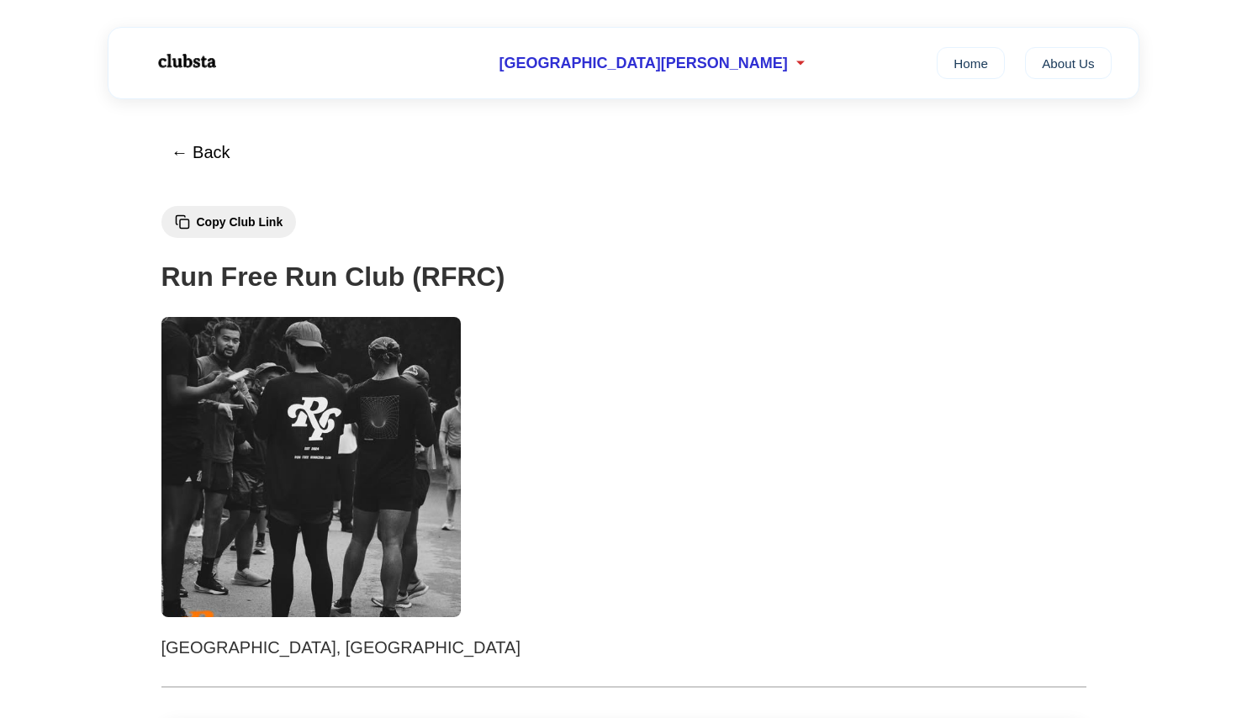 The width and height of the screenshot is (1247, 718). Describe the element at coordinates (229, 222) in the screenshot. I see `button: Copy Club Link` at that location.